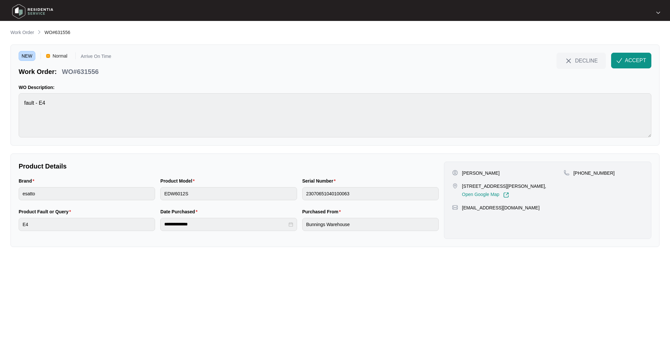  What do you see at coordinates (27, 56) in the screenshot?
I see `span: NEW` at bounding box center [27, 56].